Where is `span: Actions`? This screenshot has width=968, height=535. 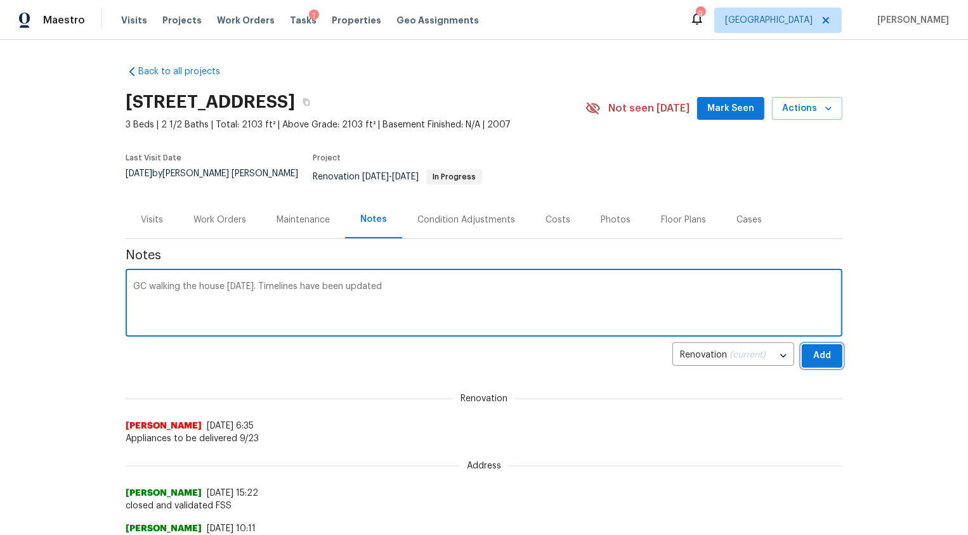 span: Actions is located at coordinates (807, 108).